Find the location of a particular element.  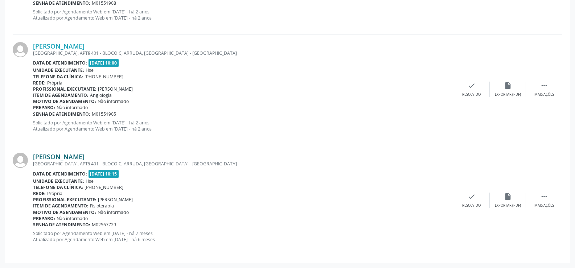

span: Angiologia is located at coordinates (101, 95).